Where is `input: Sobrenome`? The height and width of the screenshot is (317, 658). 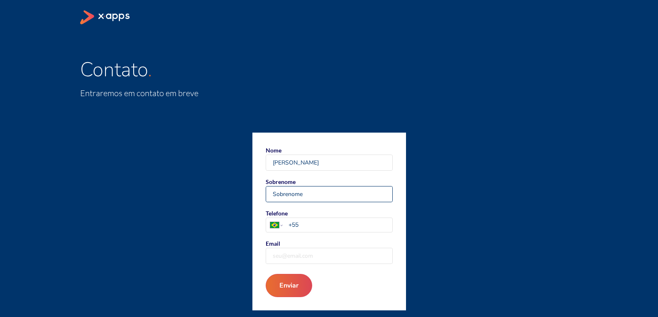 input: Sobrenome is located at coordinates (329, 194).